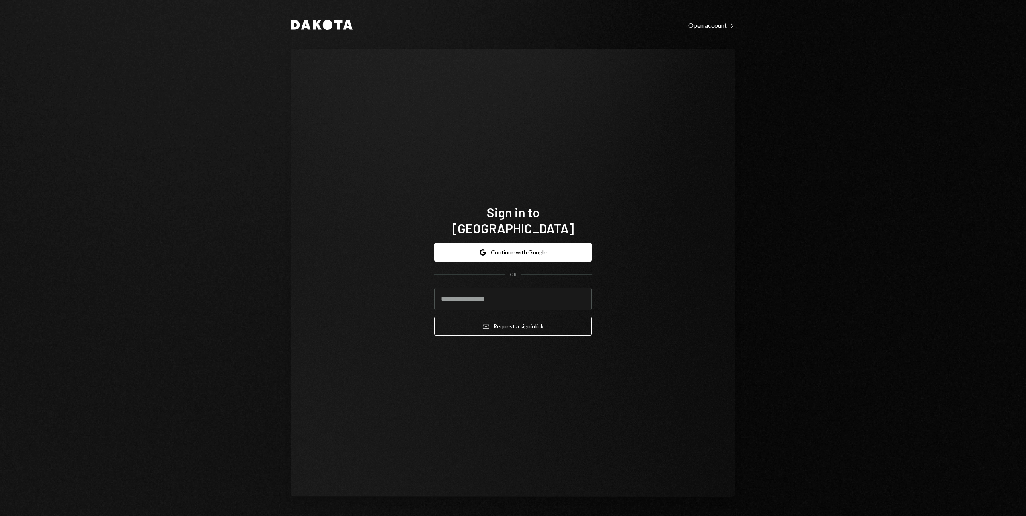 Image resolution: width=1026 pixels, height=516 pixels. Describe the element at coordinates (513, 252) in the screenshot. I see `button: Continue with Google` at that location.